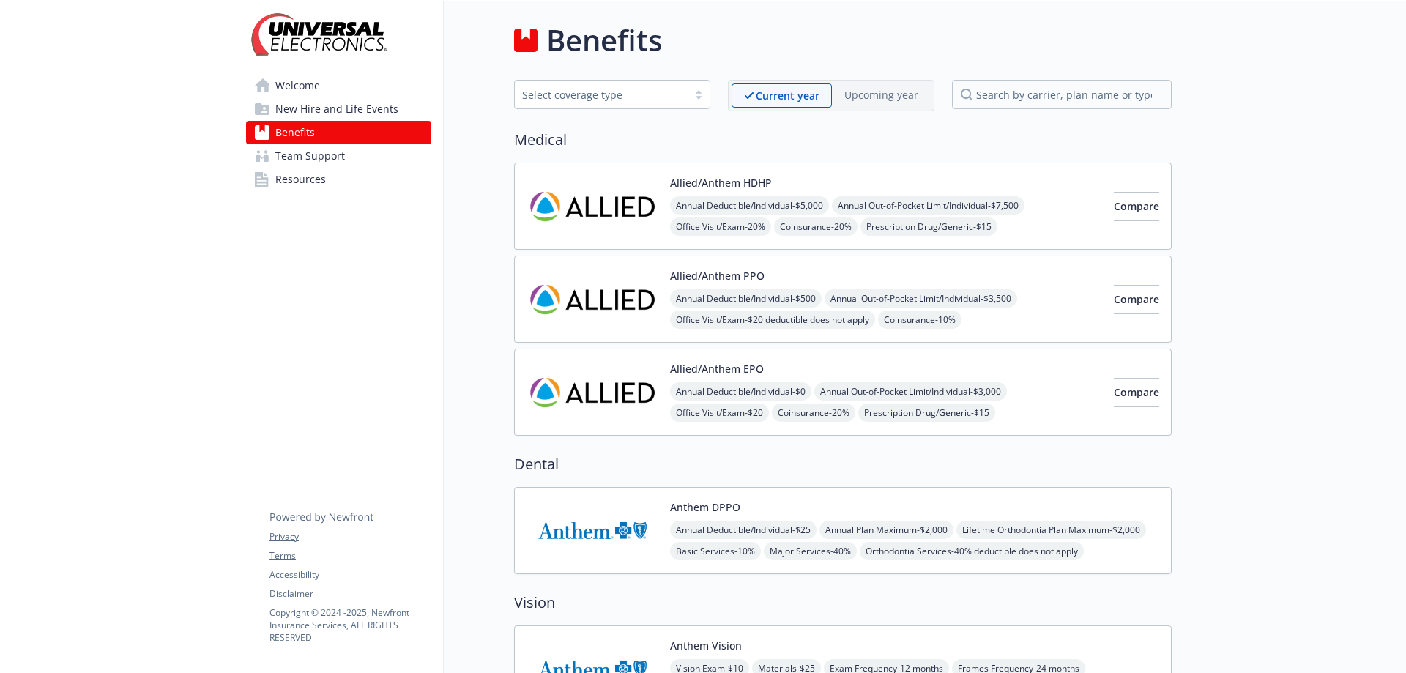 The image size is (1406, 673). Describe the element at coordinates (338, 156) in the screenshot. I see `a: Team Support` at that location.